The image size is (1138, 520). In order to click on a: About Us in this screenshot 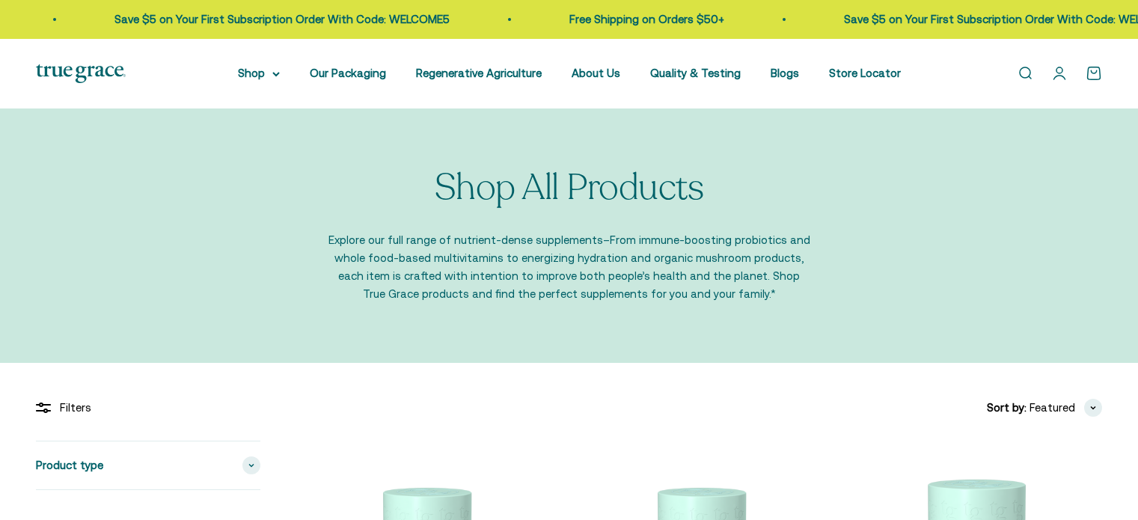, I will do `click(595, 73)`.